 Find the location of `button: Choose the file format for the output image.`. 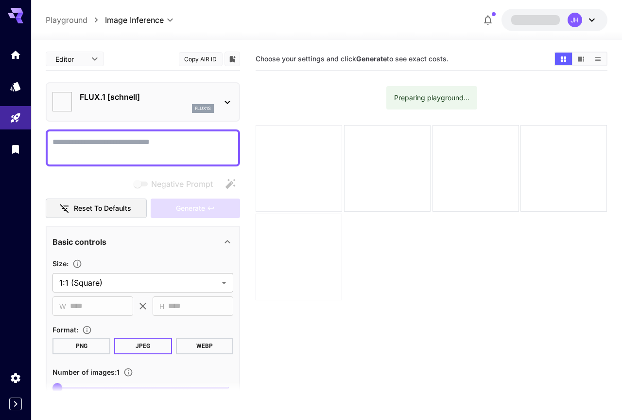

button: Choose the file format for the output image. is located at coordinates (87, 330).